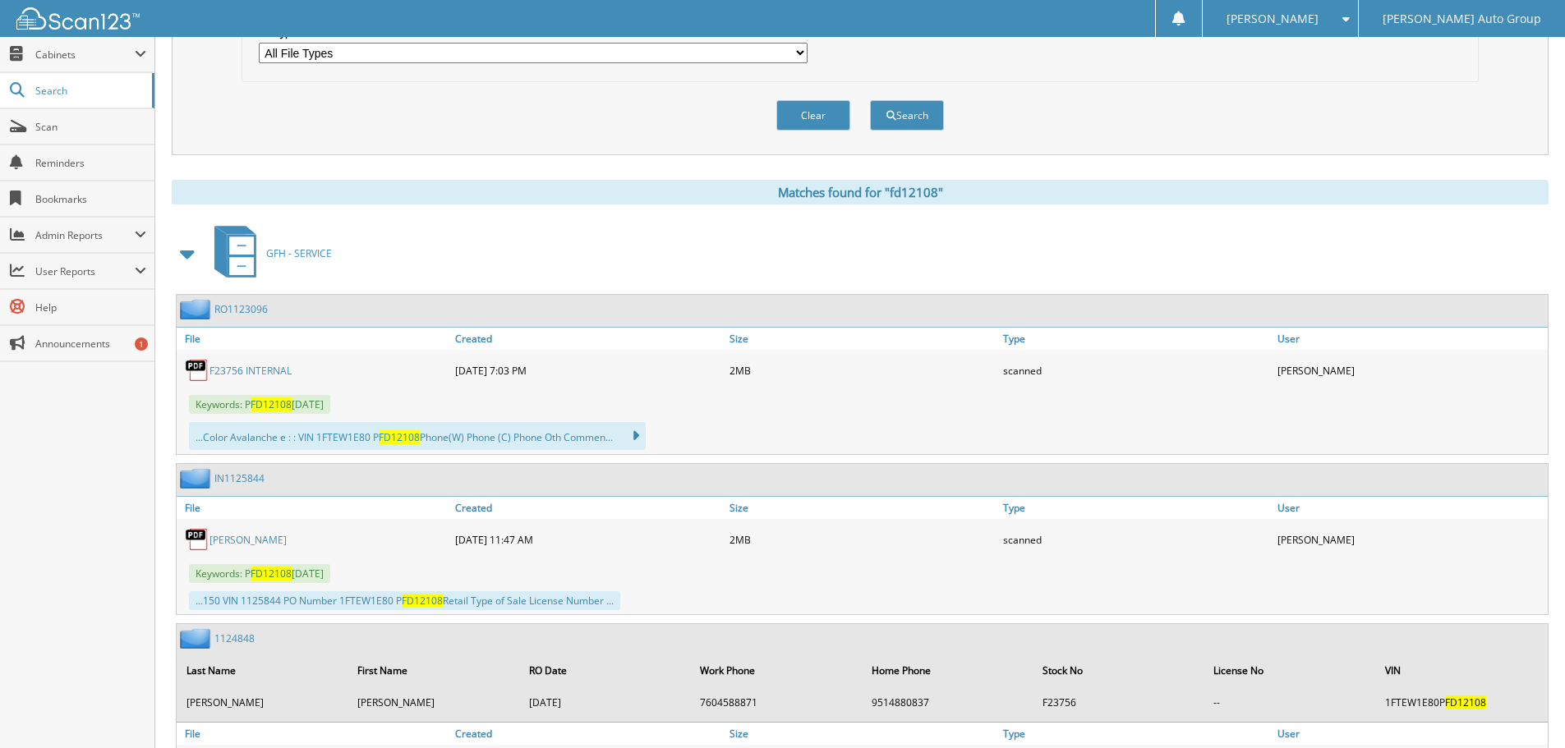 The height and width of the screenshot is (748, 1565). What do you see at coordinates (85, 235) in the screenshot?
I see `span: Admin Reports` at bounding box center [85, 235].